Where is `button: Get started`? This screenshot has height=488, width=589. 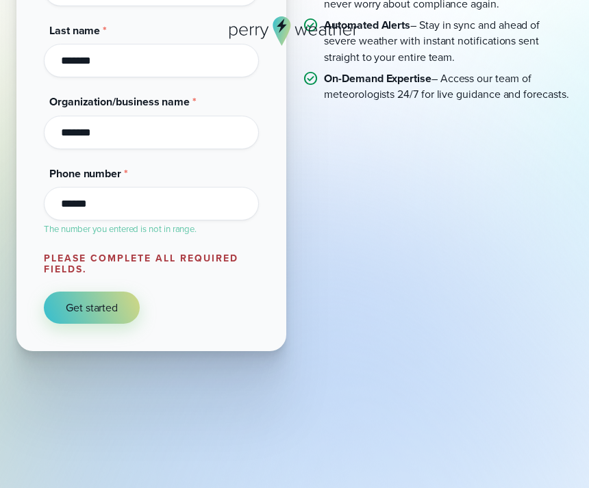 button: Get started is located at coordinates (92, 308).